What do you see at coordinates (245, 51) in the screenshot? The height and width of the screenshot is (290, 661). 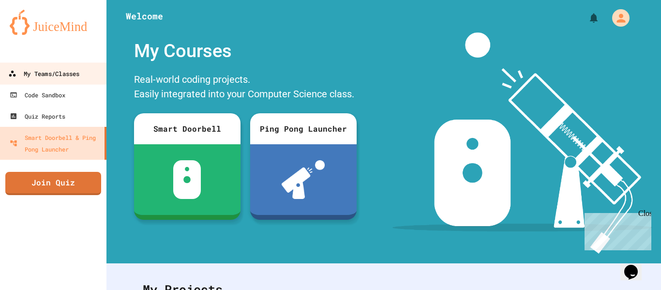 I see `div: My Courses` at bounding box center [245, 51].